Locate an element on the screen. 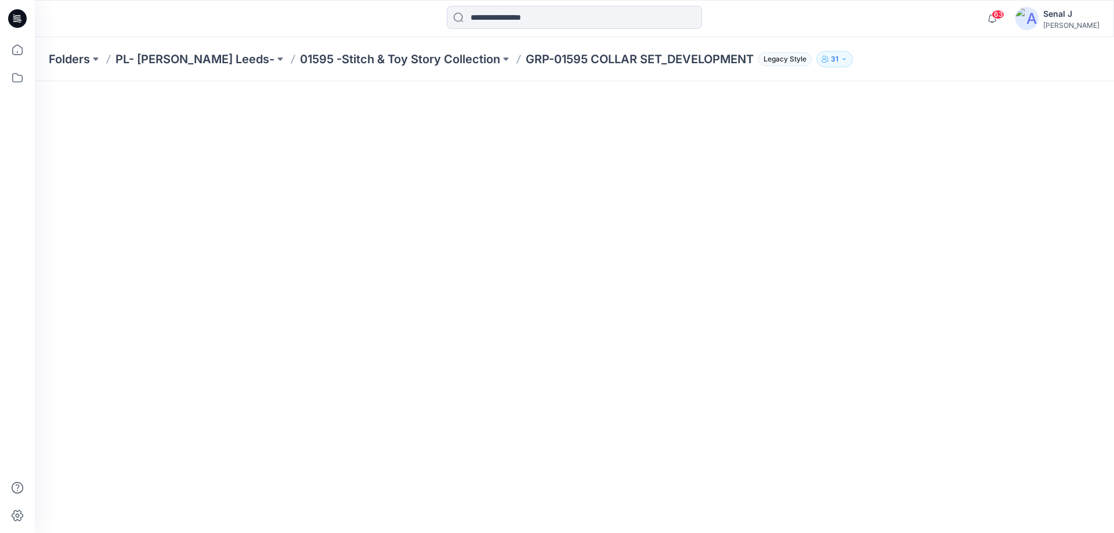 The width and height of the screenshot is (1114, 533). div: Senal J is located at coordinates (1071, 14).